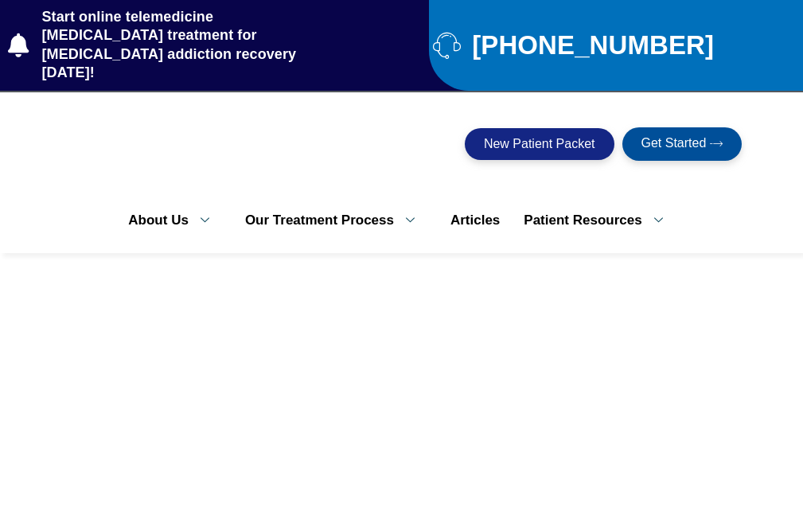 The height and width of the screenshot is (515, 803). Describe the element at coordinates (599, 221) in the screenshot. I see `a: Patient Resources` at that location.